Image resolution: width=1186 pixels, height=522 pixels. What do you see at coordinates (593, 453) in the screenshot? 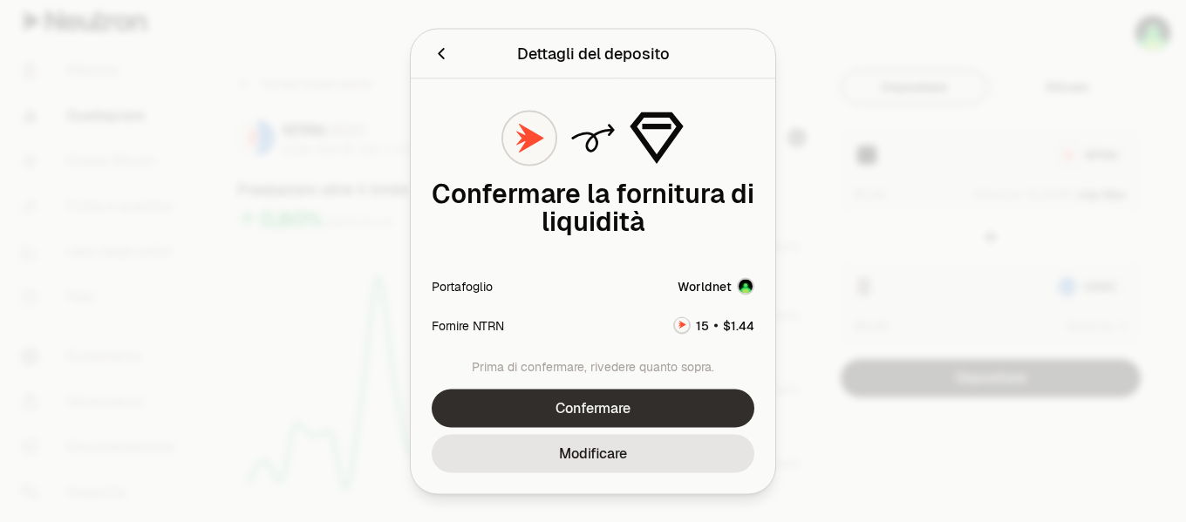
I see `button: Modificare` at bounding box center [593, 453].